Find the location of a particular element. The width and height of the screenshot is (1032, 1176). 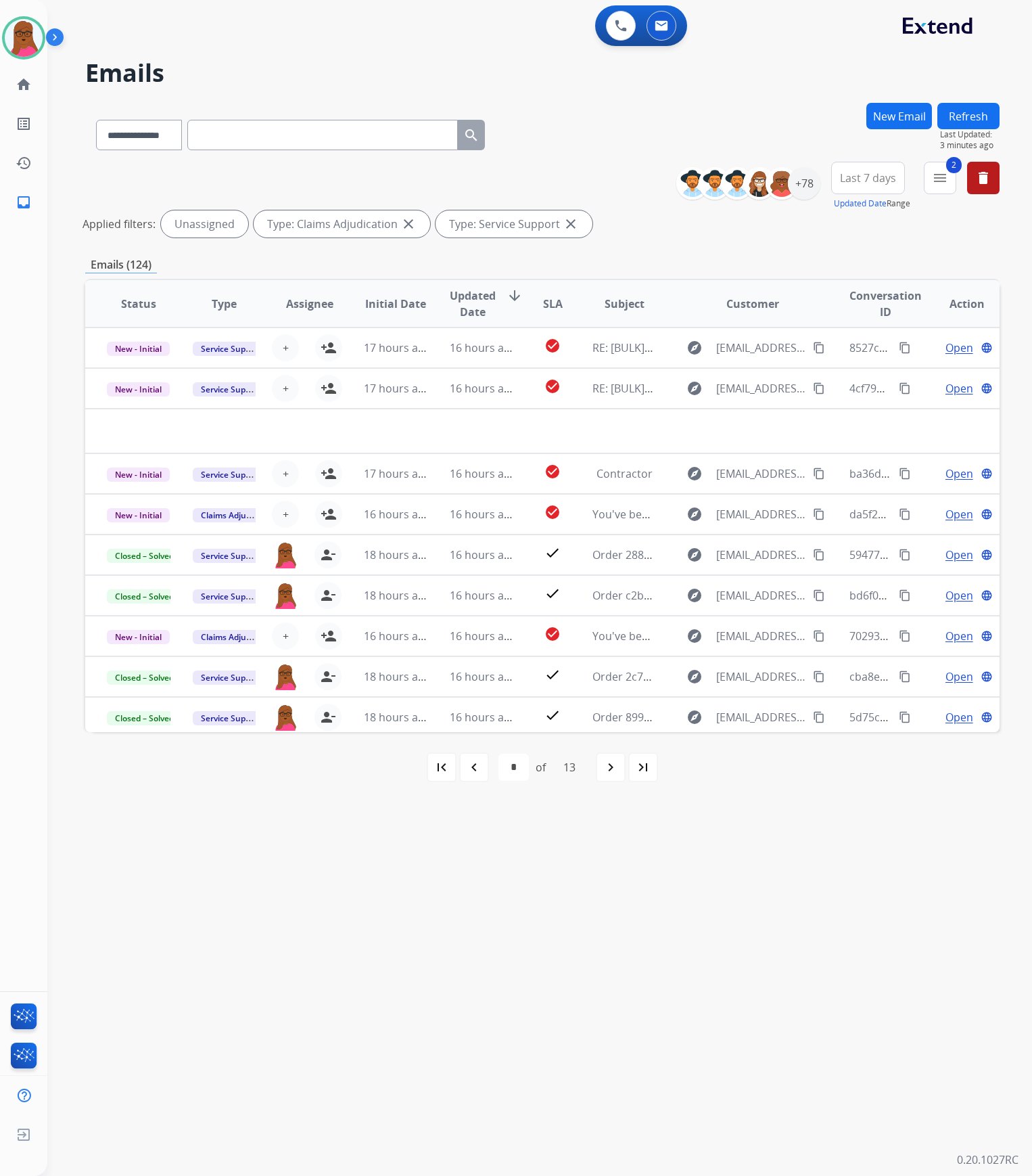

span: Customer is located at coordinates (753, 304).